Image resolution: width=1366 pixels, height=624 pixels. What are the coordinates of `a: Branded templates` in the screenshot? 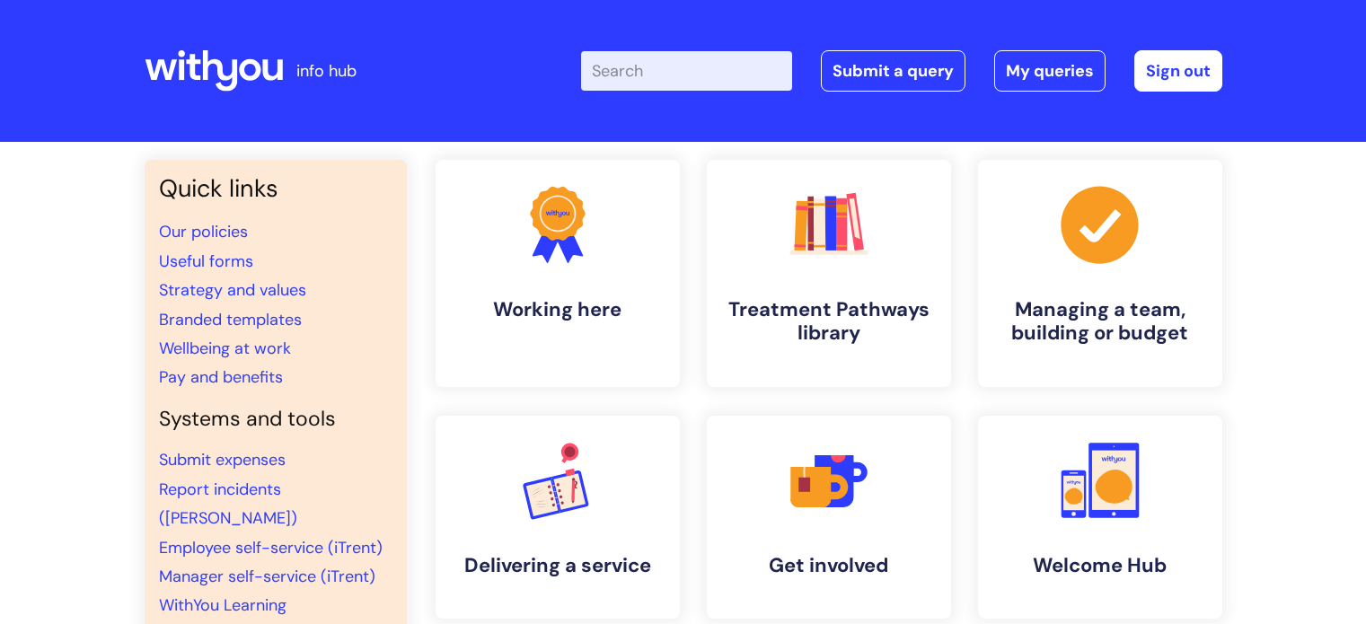 It's located at (230, 320).